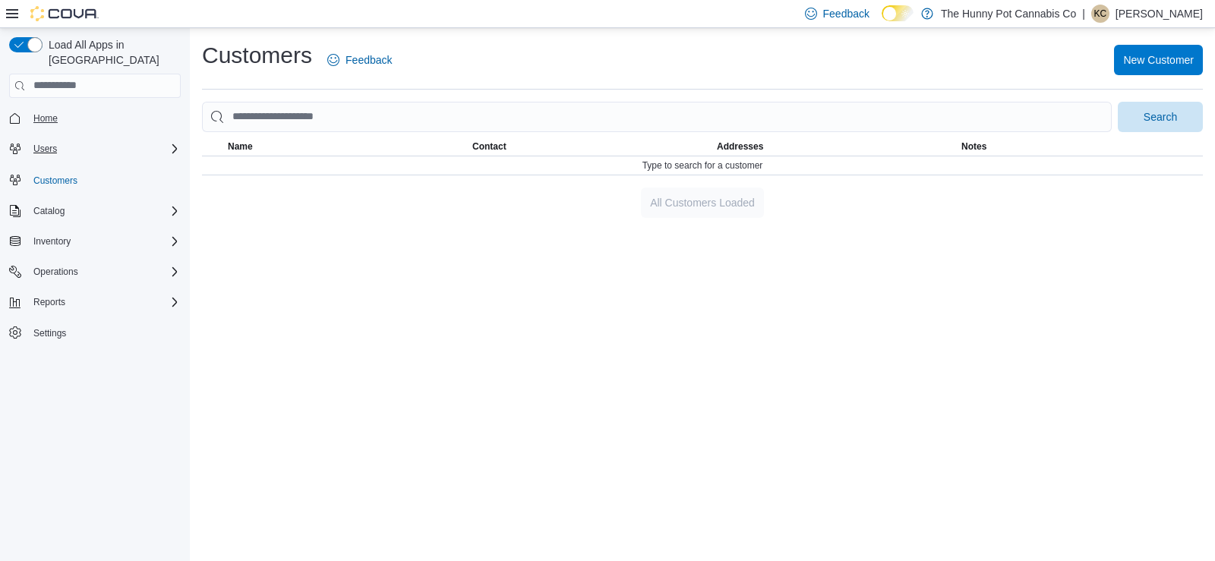  What do you see at coordinates (1161, 117) in the screenshot?
I see `span: Search` at bounding box center [1161, 117].